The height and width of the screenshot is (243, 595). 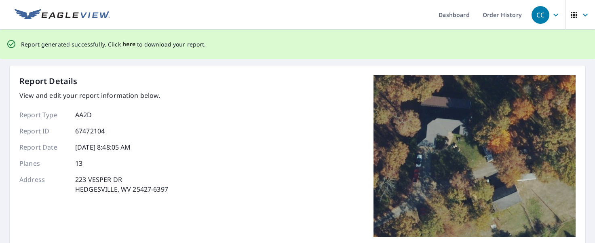 I want to click on p: Report Details, so click(x=49, y=81).